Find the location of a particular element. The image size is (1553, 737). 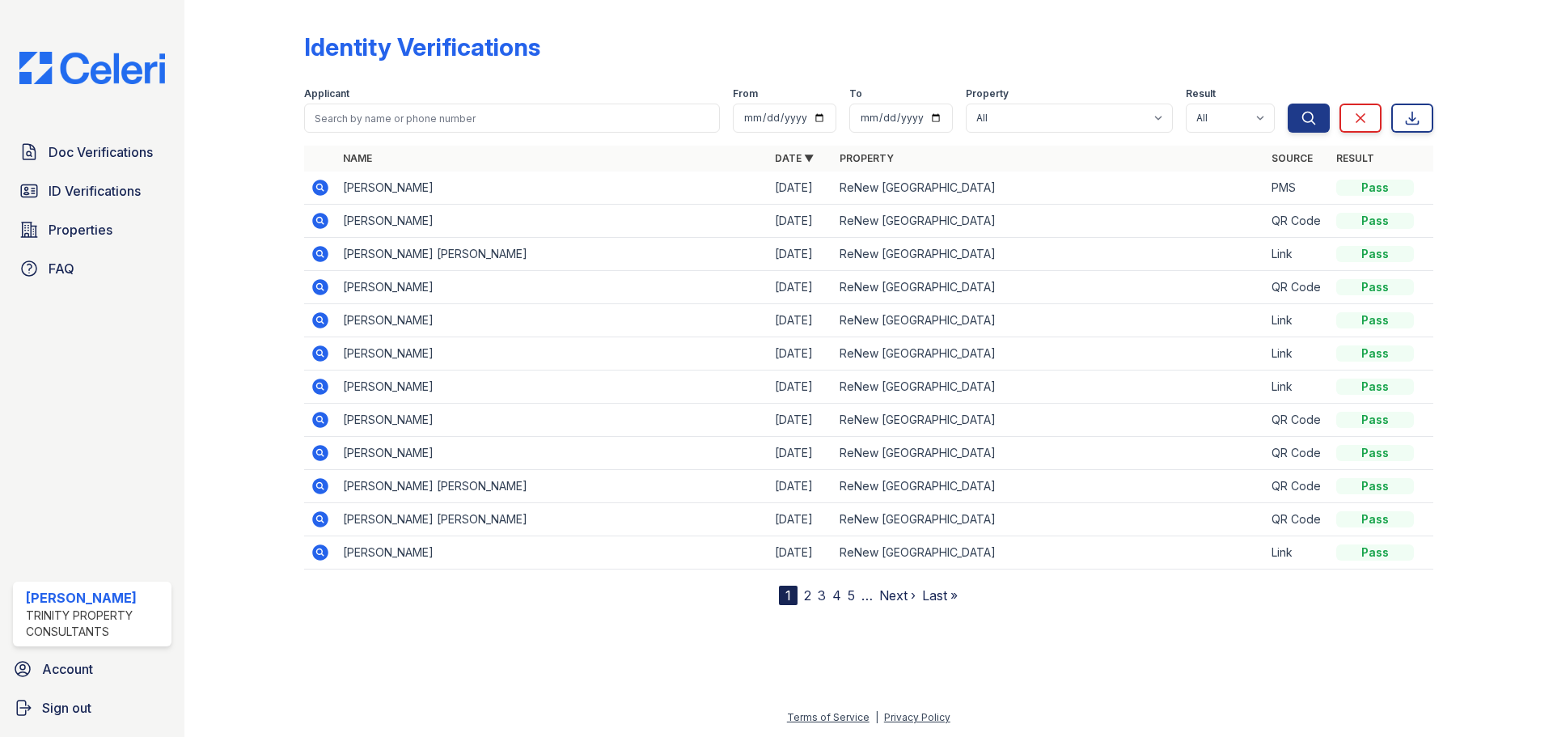

button: Sign out is located at coordinates (92, 708).